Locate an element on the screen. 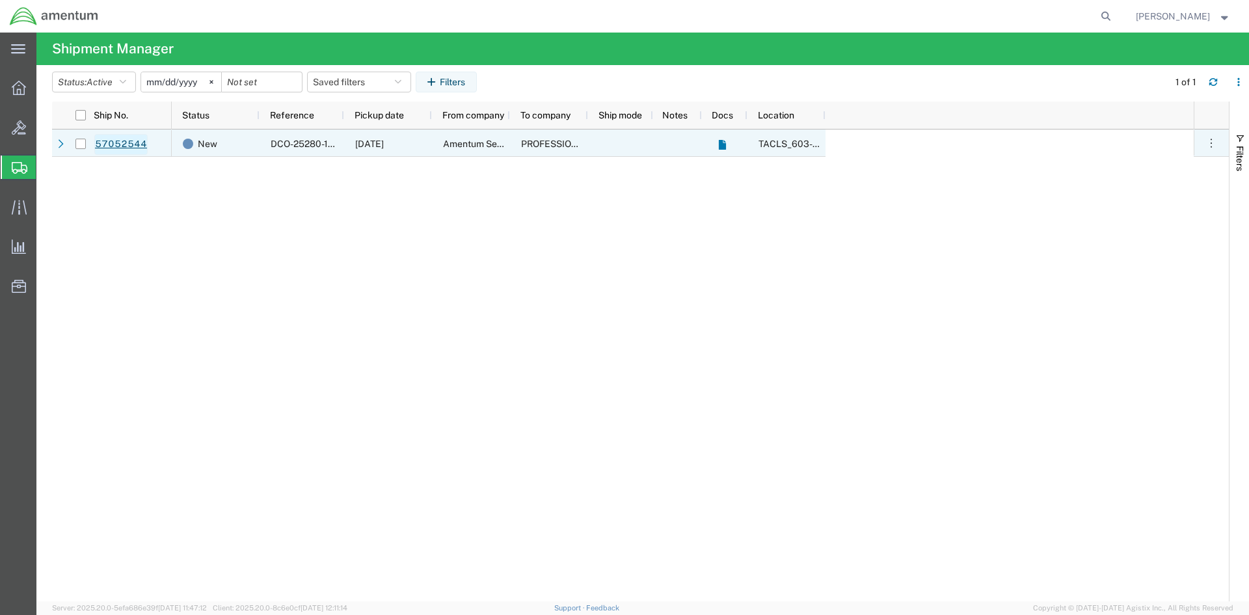  span: Reference is located at coordinates (292, 115).